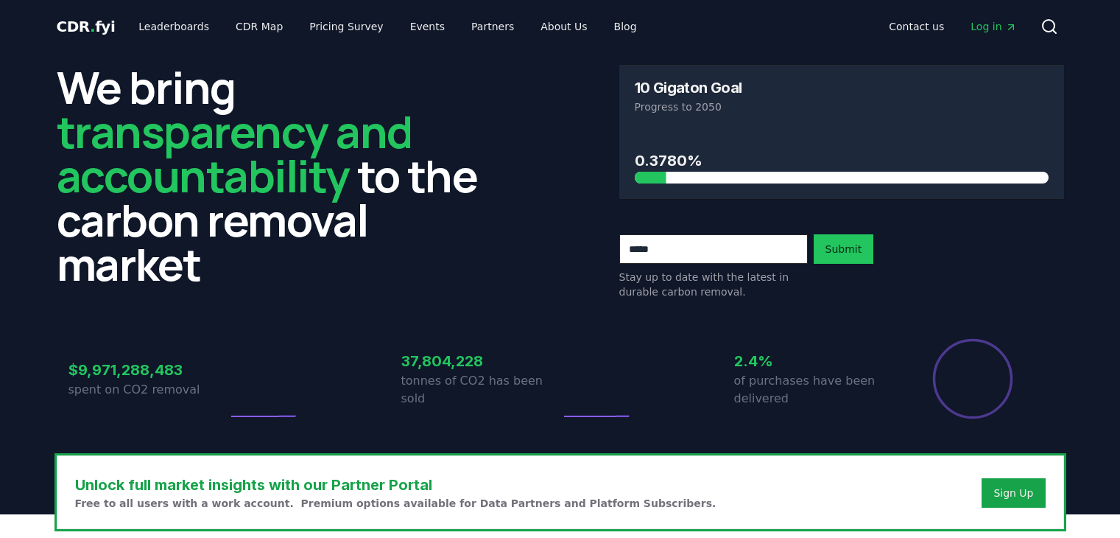 The width and height of the screenshot is (1120, 538). What do you see at coordinates (994, 27) in the screenshot?
I see `a: Log in` at bounding box center [994, 27].